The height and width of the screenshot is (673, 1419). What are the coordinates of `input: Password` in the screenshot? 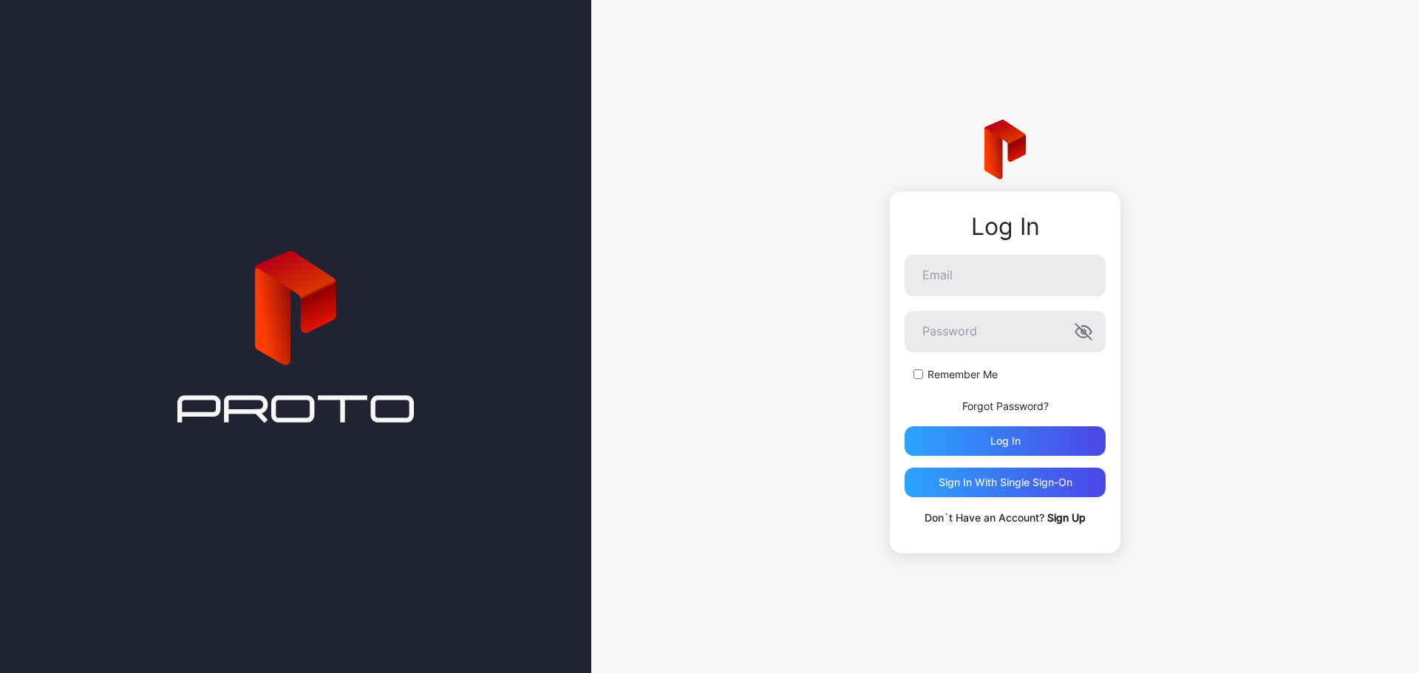 It's located at (1005, 332).